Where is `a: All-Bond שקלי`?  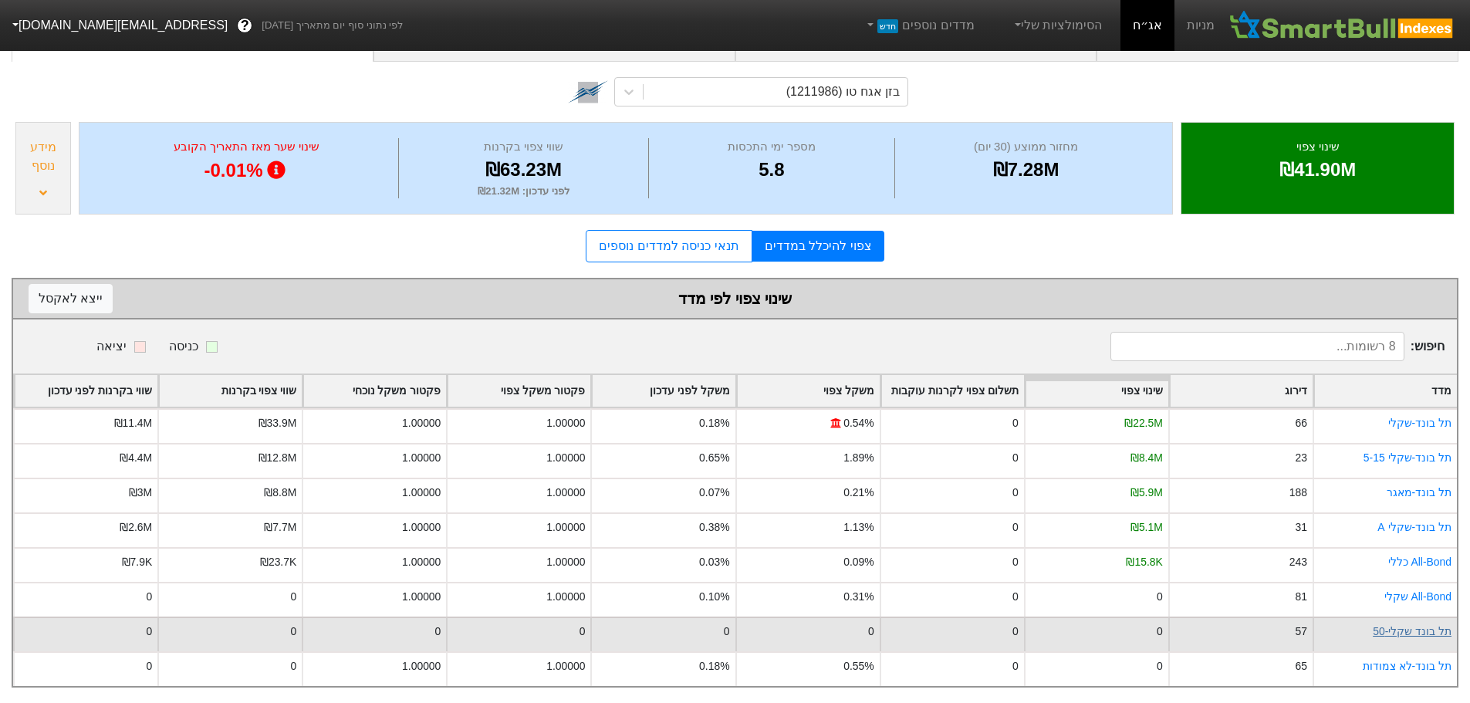
a: All-Bond שקלי is located at coordinates (1418, 597).